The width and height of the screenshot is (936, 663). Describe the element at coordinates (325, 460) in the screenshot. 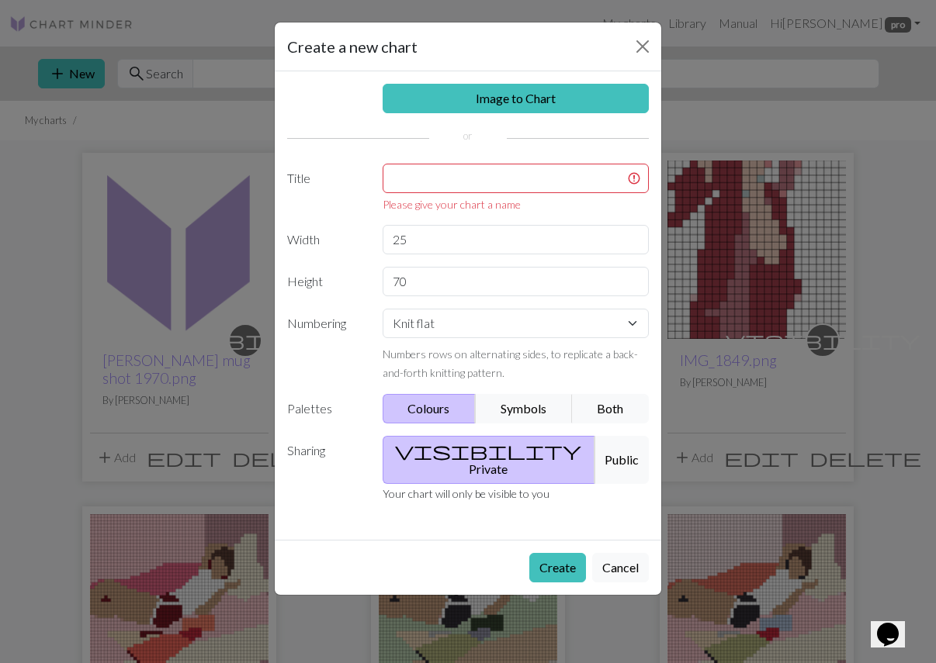

I see `label: Sharing` at that location.